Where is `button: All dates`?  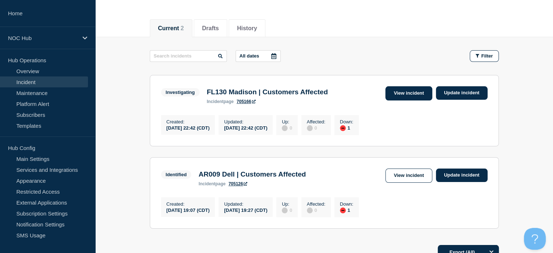 button: All dates is located at coordinates (258, 56).